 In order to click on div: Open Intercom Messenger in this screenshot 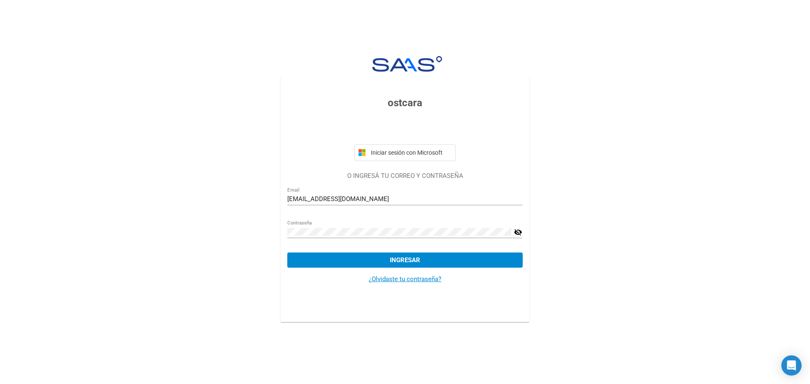, I will do `click(792, 366)`.